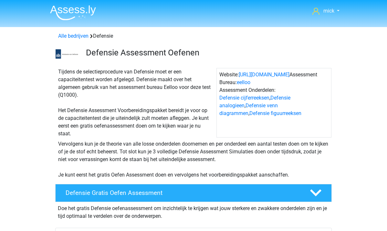  I want to click on div: Defensie, so click(193, 36).